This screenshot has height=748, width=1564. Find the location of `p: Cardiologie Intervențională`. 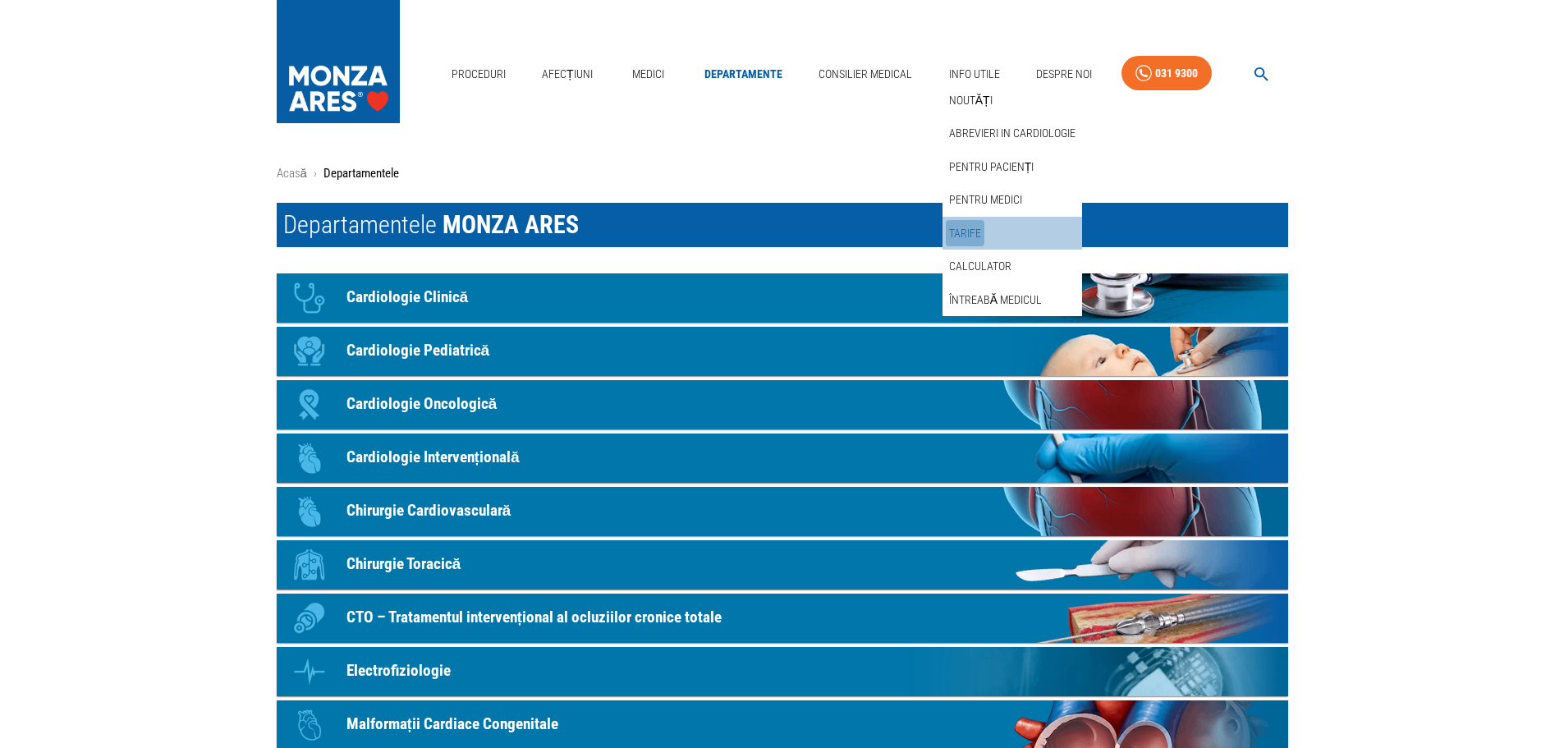

p: Cardiologie Intervențională is located at coordinates (433, 457).